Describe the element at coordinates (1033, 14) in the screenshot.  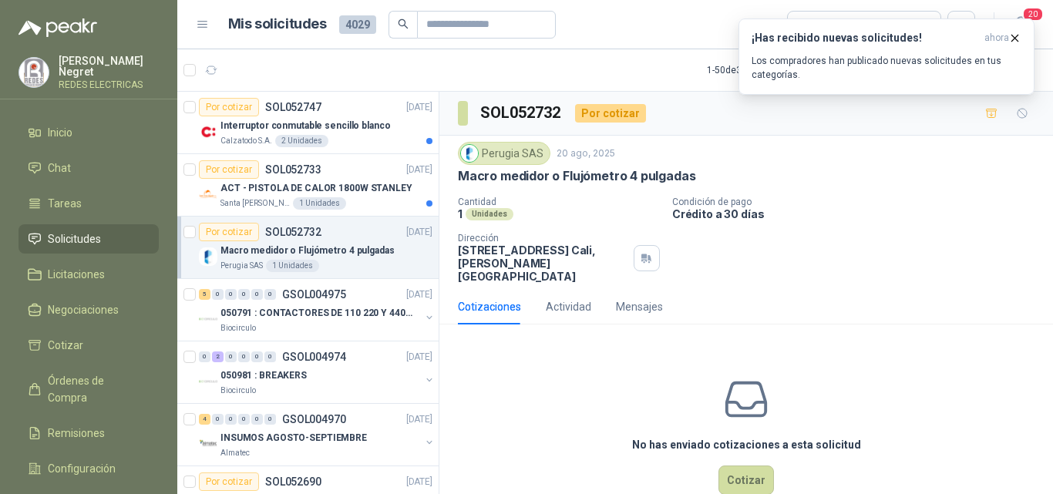
I see `span: 20` at that location.